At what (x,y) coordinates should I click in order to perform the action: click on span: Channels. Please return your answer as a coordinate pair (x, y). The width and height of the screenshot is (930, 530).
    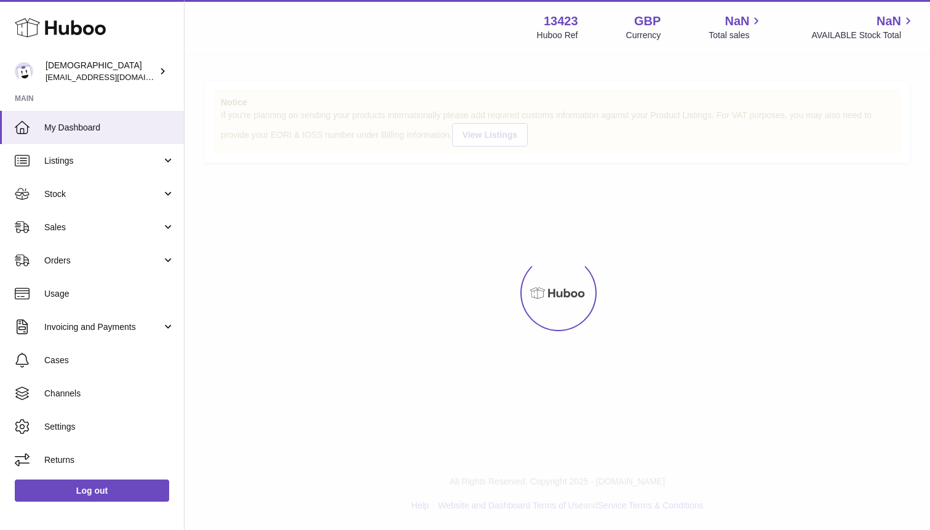
    Looking at the image, I should click on (110, 393).